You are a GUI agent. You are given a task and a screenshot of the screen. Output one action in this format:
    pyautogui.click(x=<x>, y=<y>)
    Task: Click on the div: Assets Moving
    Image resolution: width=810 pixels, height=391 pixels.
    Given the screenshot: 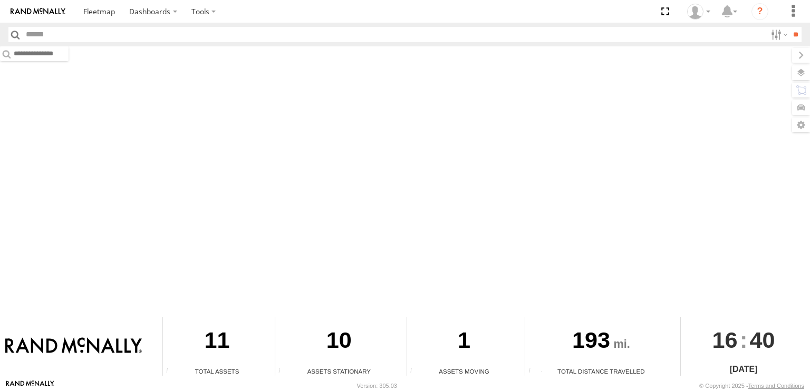 What is the action you would take?
    pyautogui.click(x=464, y=371)
    